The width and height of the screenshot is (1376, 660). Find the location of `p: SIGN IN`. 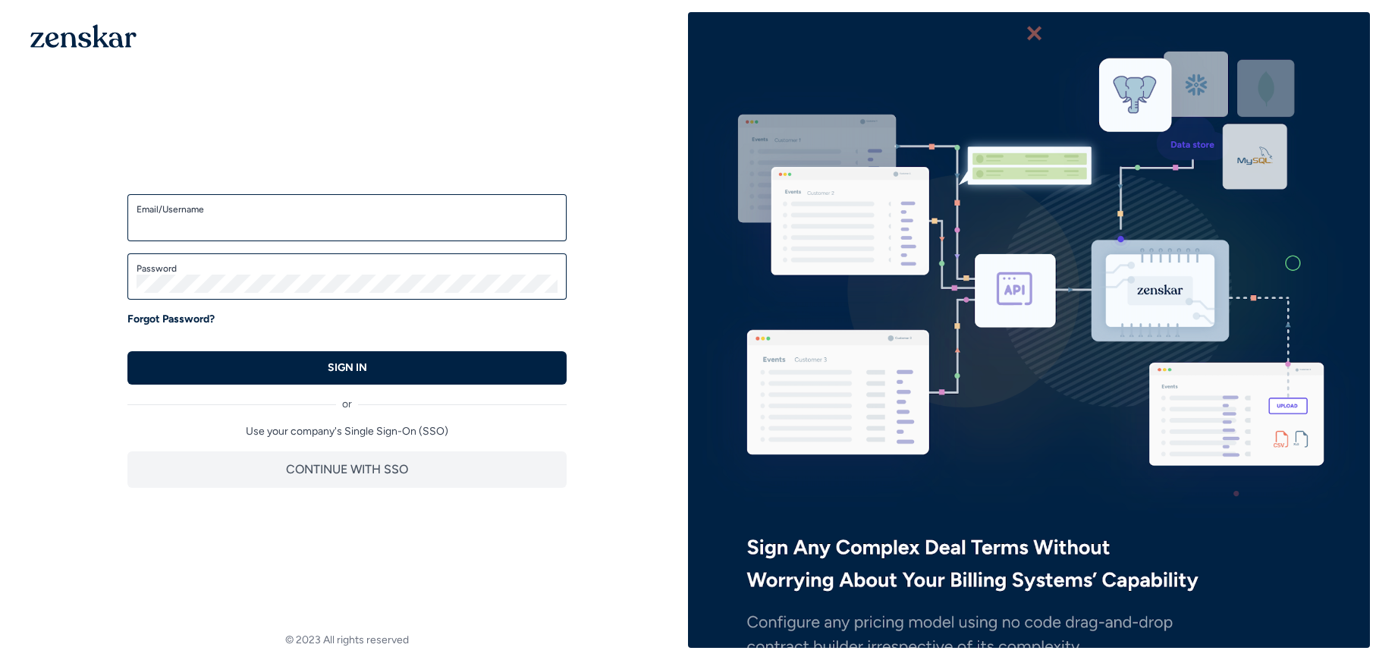

p: SIGN IN is located at coordinates (347, 368).